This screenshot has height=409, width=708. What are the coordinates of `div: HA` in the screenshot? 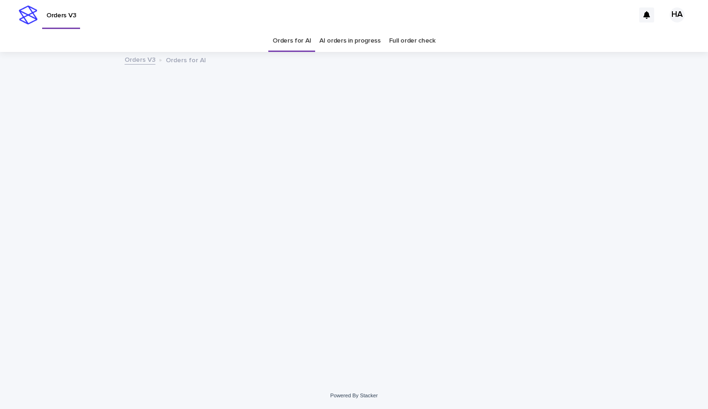 It's located at (677, 15).